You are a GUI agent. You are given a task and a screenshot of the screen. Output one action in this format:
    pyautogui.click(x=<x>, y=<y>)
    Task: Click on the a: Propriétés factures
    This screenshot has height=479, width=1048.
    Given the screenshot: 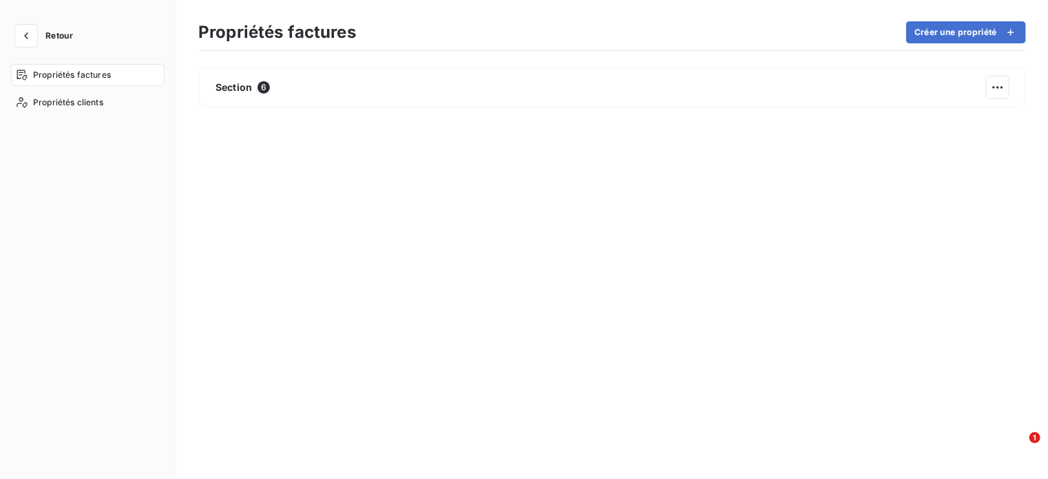 What is the action you would take?
    pyautogui.click(x=87, y=75)
    